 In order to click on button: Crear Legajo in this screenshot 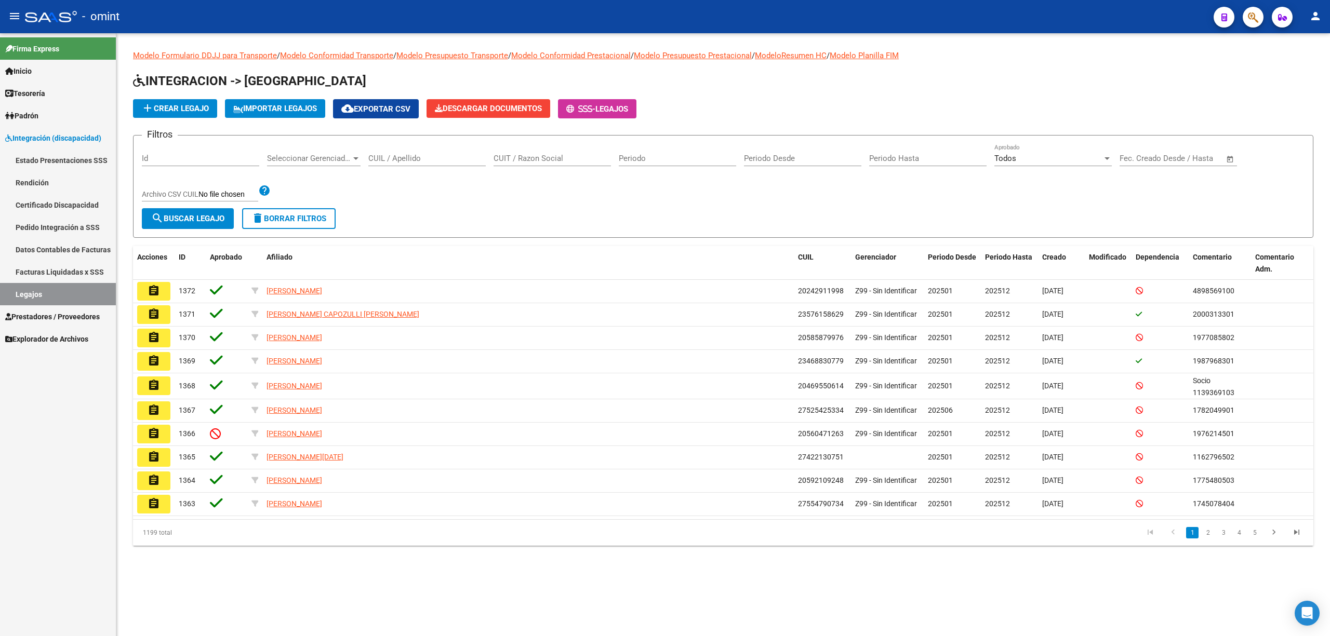, I will do `click(175, 109)`.